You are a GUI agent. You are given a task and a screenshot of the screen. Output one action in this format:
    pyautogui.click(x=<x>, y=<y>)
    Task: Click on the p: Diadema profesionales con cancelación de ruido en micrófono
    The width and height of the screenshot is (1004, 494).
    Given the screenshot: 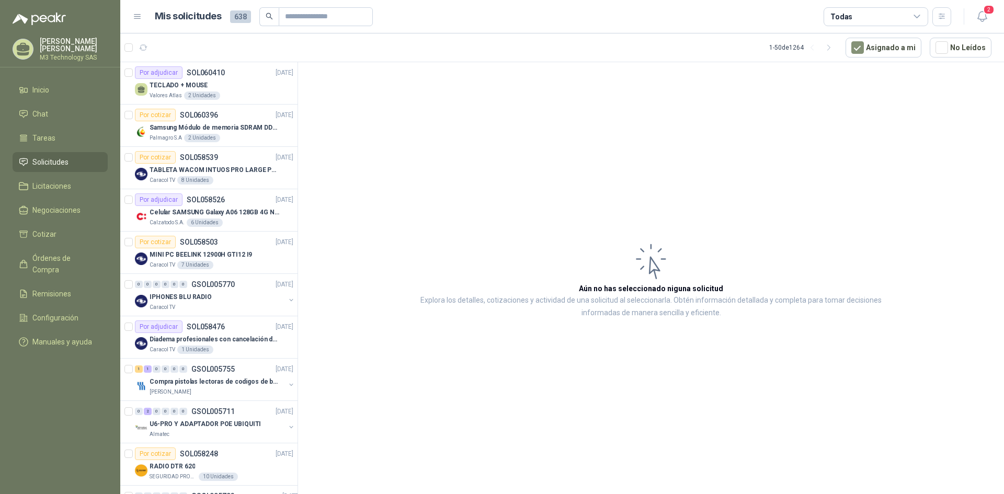 What is the action you would take?
    pyautogui.click(x=214, y=339)
    